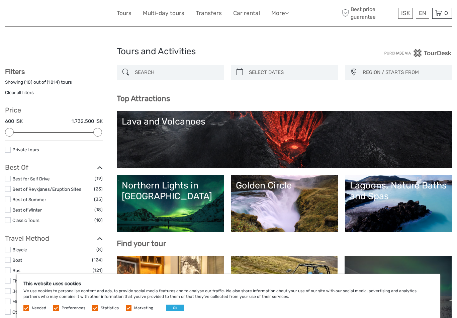 The height and width of the screenshot is (318, 457). Describe the element at coordinates (98, 189) in the screenshot. I see `span: (23)` at that location.